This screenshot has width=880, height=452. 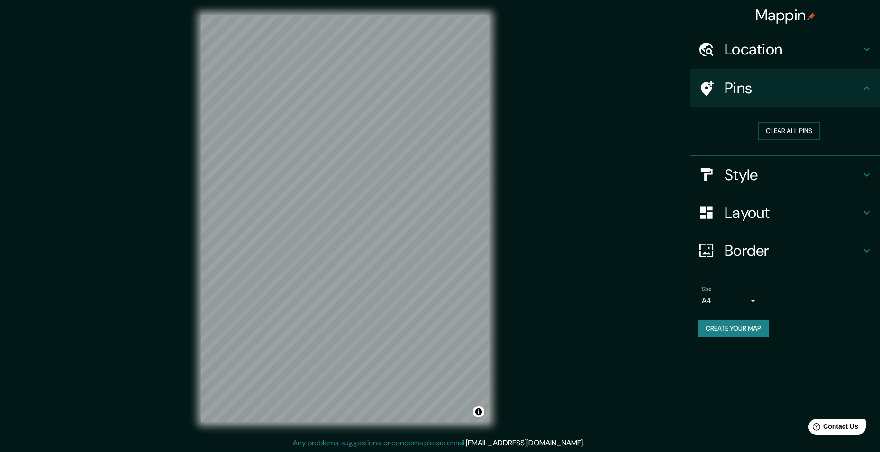 What do you see at coordinates (789, 131) in the screenshot?
I see `button: Clear all pins` at bounding box center [789, 131].